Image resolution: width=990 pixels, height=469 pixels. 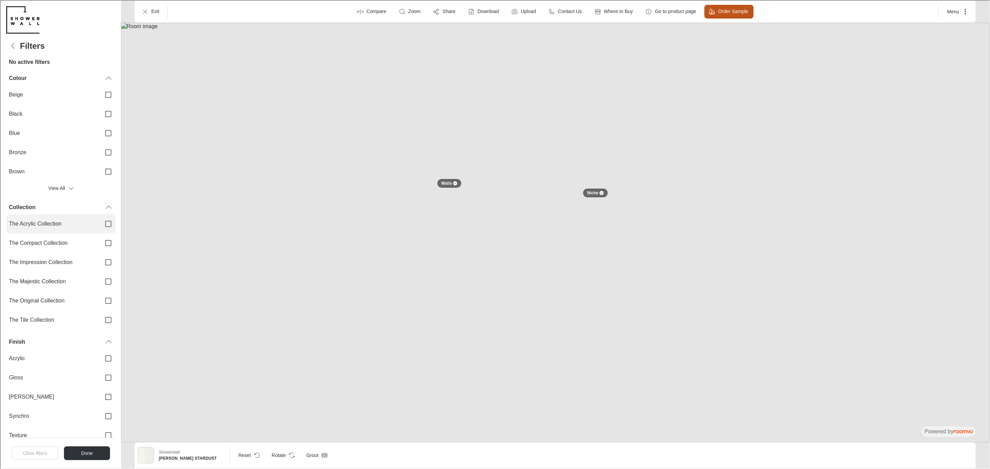 What do you see at coordinates (187, 455) in the screenshot?
I see `button: Show details for BIANCO STARDUST` at bounding box center [187, 455].